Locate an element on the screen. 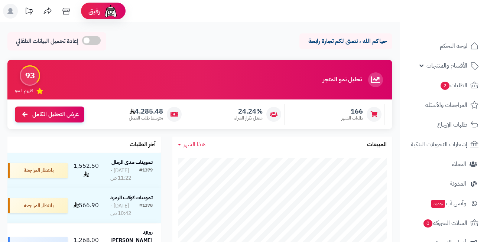 The width and height of the screenshot is (487, 242). span: إشعارات التحويلات البنكية is located at coordinates (439, 144).